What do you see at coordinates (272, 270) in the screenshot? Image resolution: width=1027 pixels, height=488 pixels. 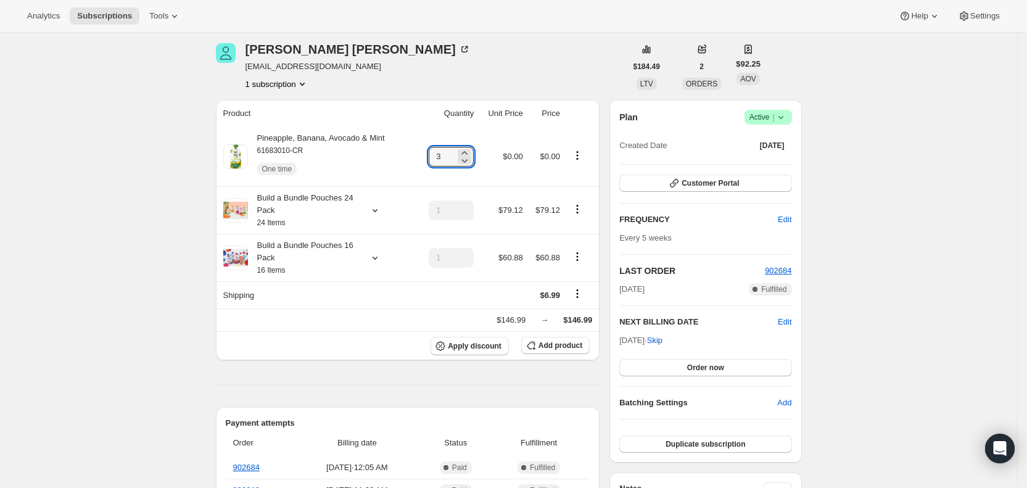 I see `small: 16 Items` at bounding box center [272, 270].